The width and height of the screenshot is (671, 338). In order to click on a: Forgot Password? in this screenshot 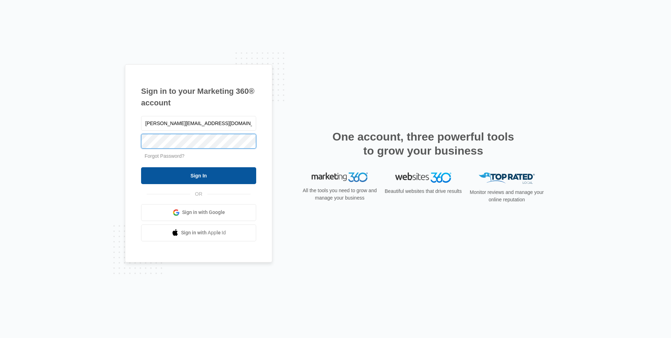, I will do `click(165, 156)`.